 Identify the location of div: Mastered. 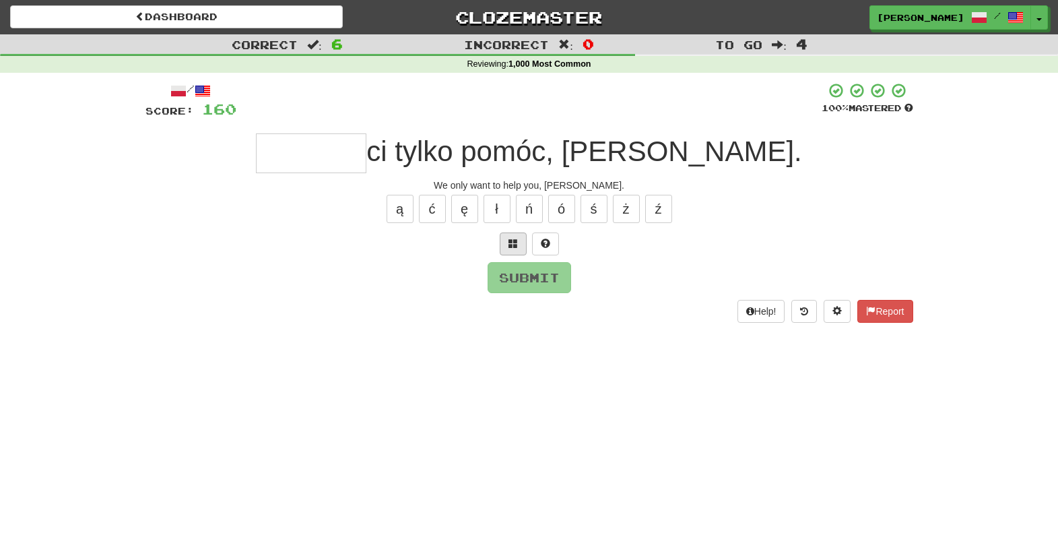
(867, 108).